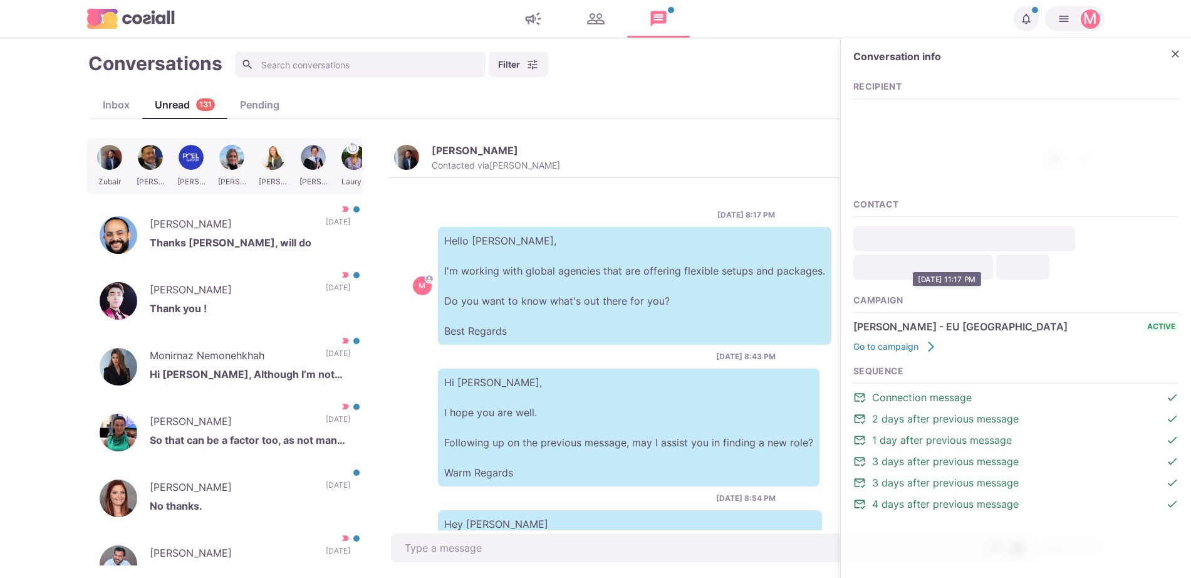  Describe the element at coordinates (131, 18) in the screenshot. I see `img: logo` at that location.